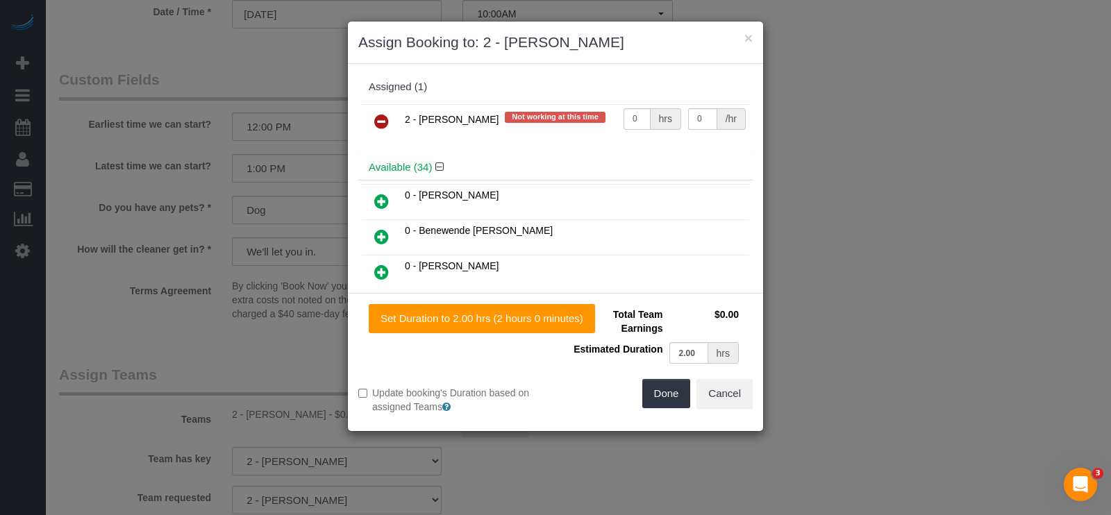  Describe the element at coordinates (362, 393) in the screenshot. I see `input: Update booking's Duration based on assigned Teams` at that location.